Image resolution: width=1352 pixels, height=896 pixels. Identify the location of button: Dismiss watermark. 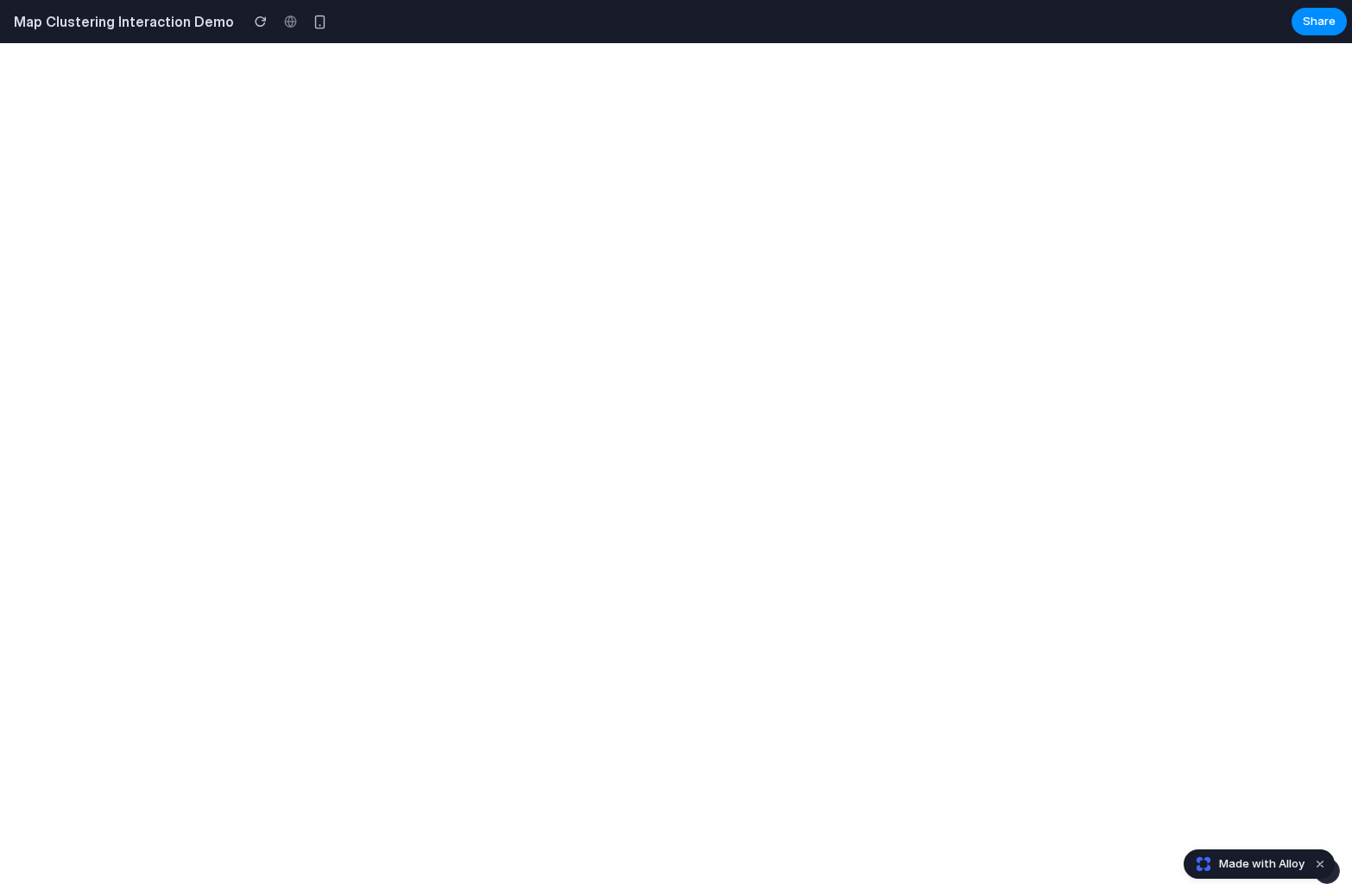
(1320, 864).